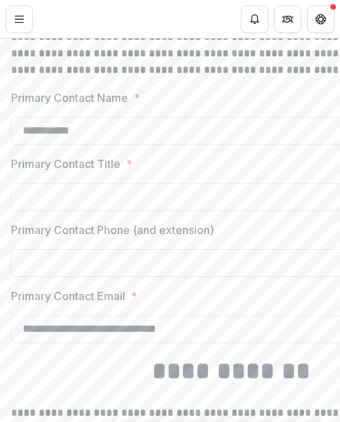  Describe the element at coordinates (255, 19) in the screenshot. I see `button: Notifications` at that location.